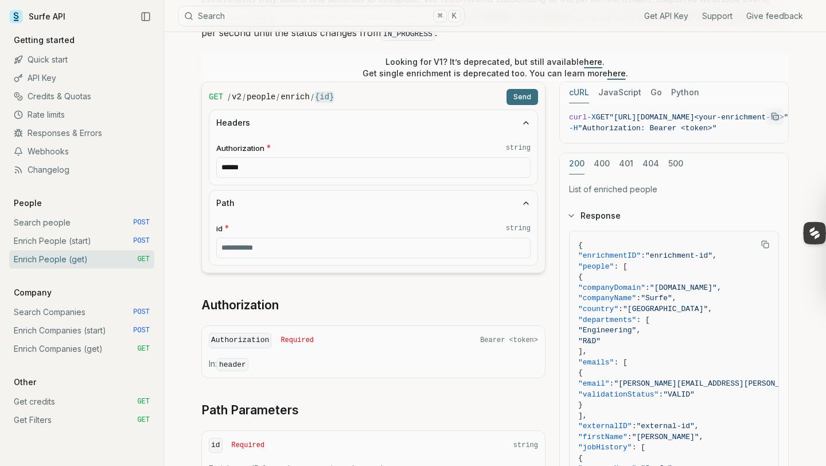  What do you see at coordinates (81, 115) in the screenshot?
I see `a: Rate limits` at bounding box center [81, 115].